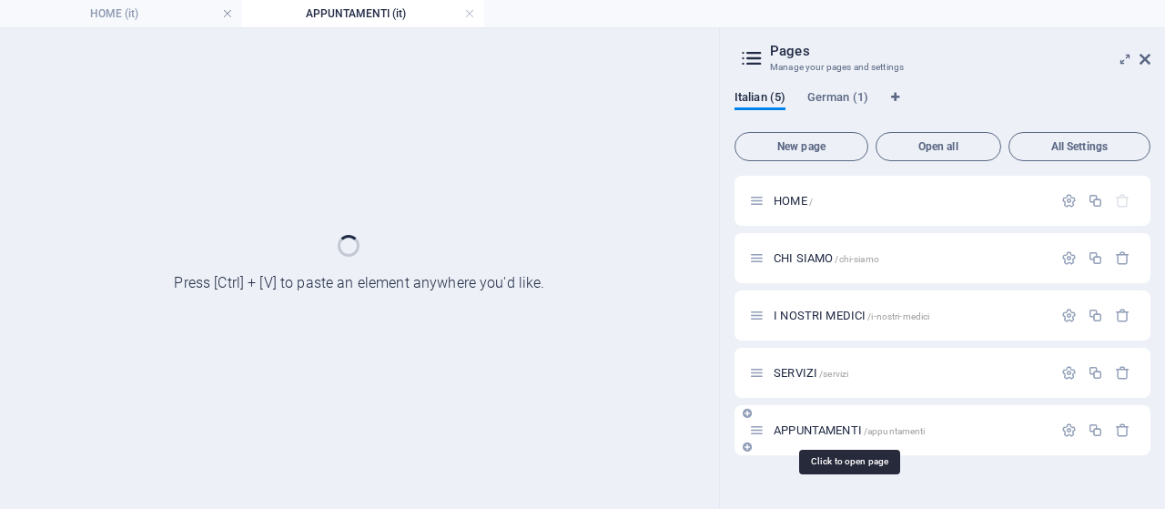  Describe the element at coordinates (895, 431) in the screenshot. I see `span: /appuntamenti` at that location.